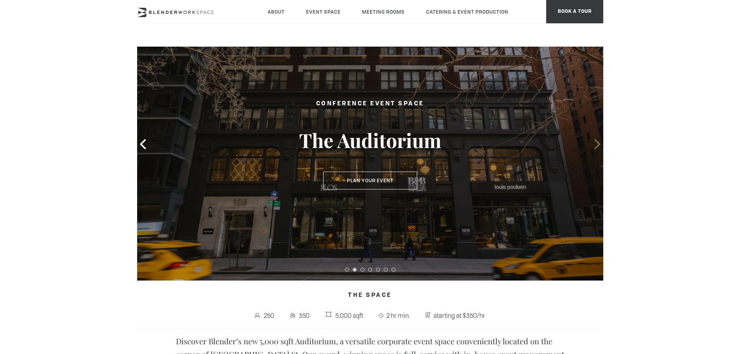 This screenshot has height=354, width=740. What do you see at coordinates (670, 304) in the screenshot?
I see `div: Chat Widget` at bounding box center [670, 304].